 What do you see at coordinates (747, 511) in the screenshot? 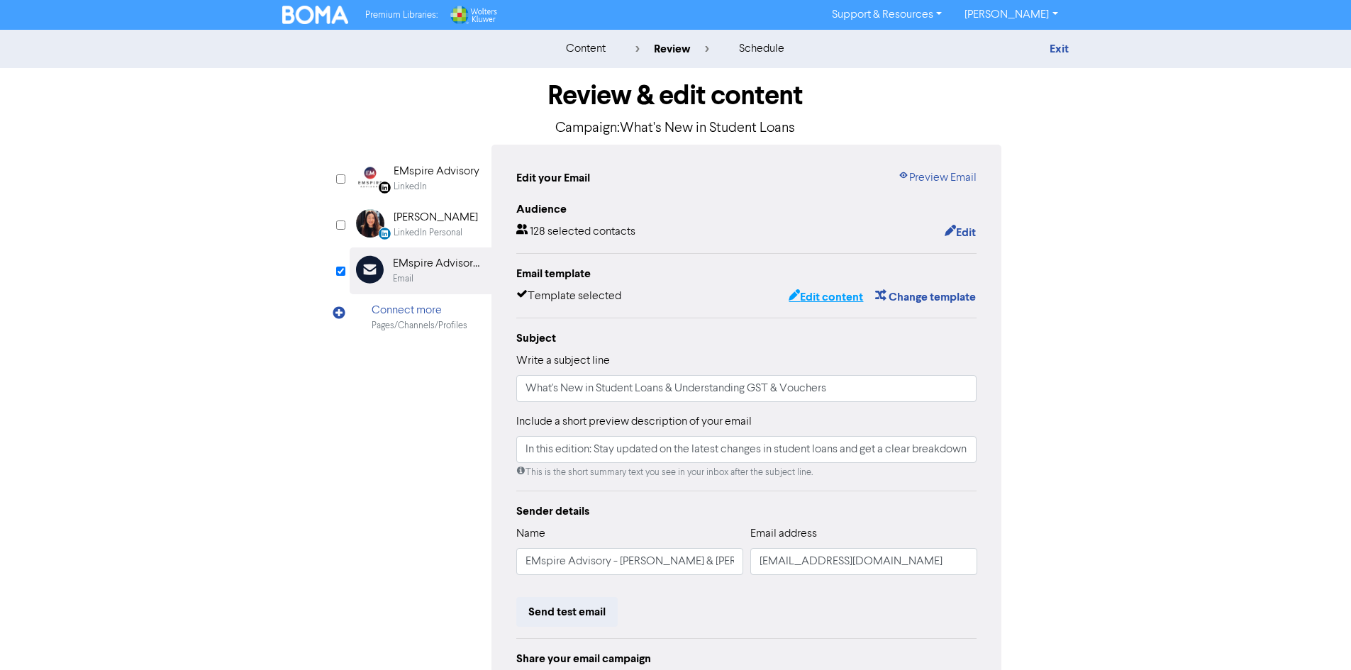
I see `div: Sender details` at bounding box center [747, 511].